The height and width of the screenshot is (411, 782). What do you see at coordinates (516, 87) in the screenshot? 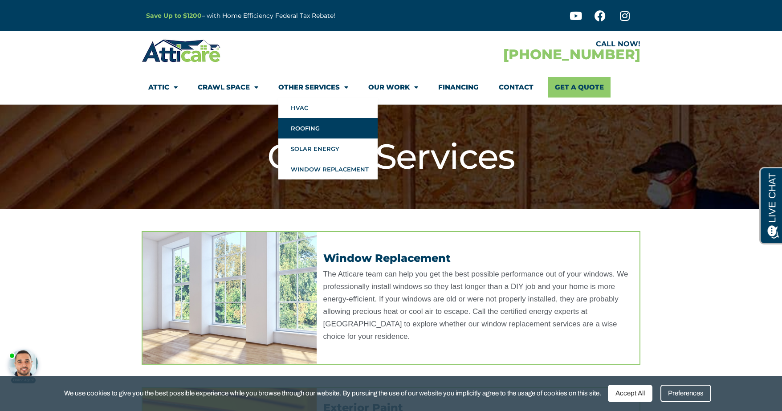
I see `a: Contact` at bounding box center [516, 87].